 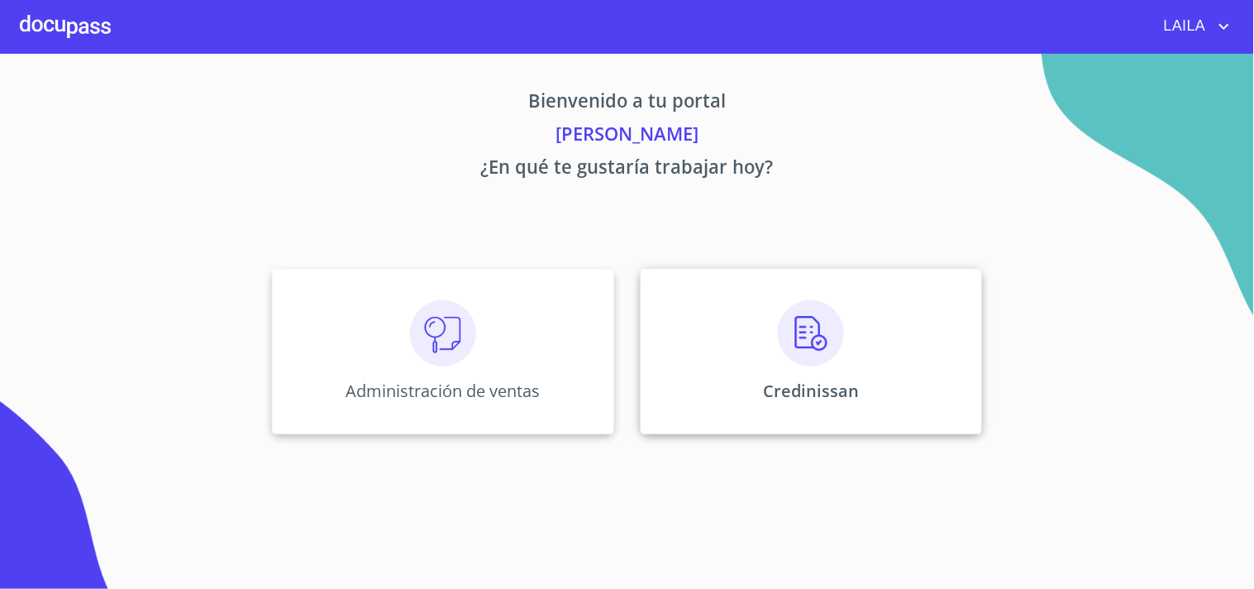 What do you see at coordinates (811, 390) in the screenshot?
I see `p: Credinissan` at bounding box center [811, 390].